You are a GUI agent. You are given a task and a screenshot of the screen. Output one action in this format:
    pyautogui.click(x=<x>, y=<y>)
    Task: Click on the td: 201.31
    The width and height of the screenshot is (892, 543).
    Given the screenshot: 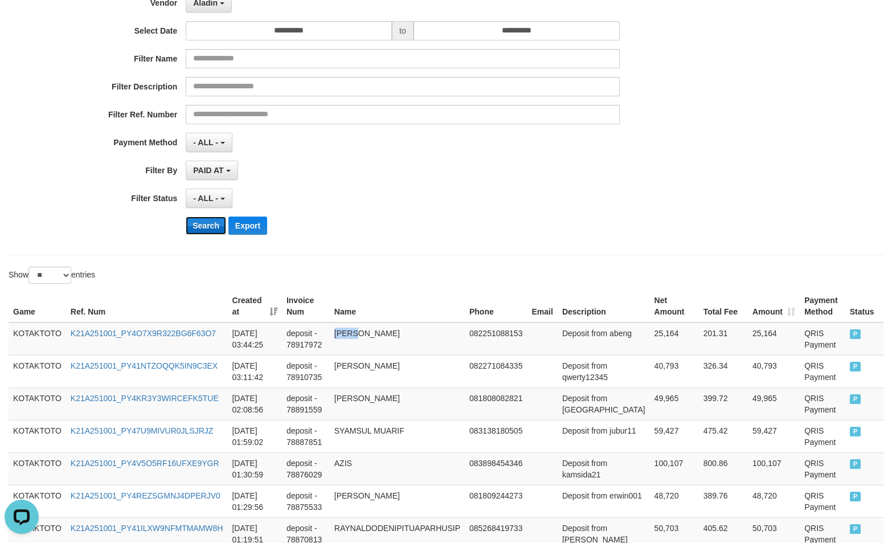 What is the action you would take?
    pyautogui.click(x=724, y=339)
    